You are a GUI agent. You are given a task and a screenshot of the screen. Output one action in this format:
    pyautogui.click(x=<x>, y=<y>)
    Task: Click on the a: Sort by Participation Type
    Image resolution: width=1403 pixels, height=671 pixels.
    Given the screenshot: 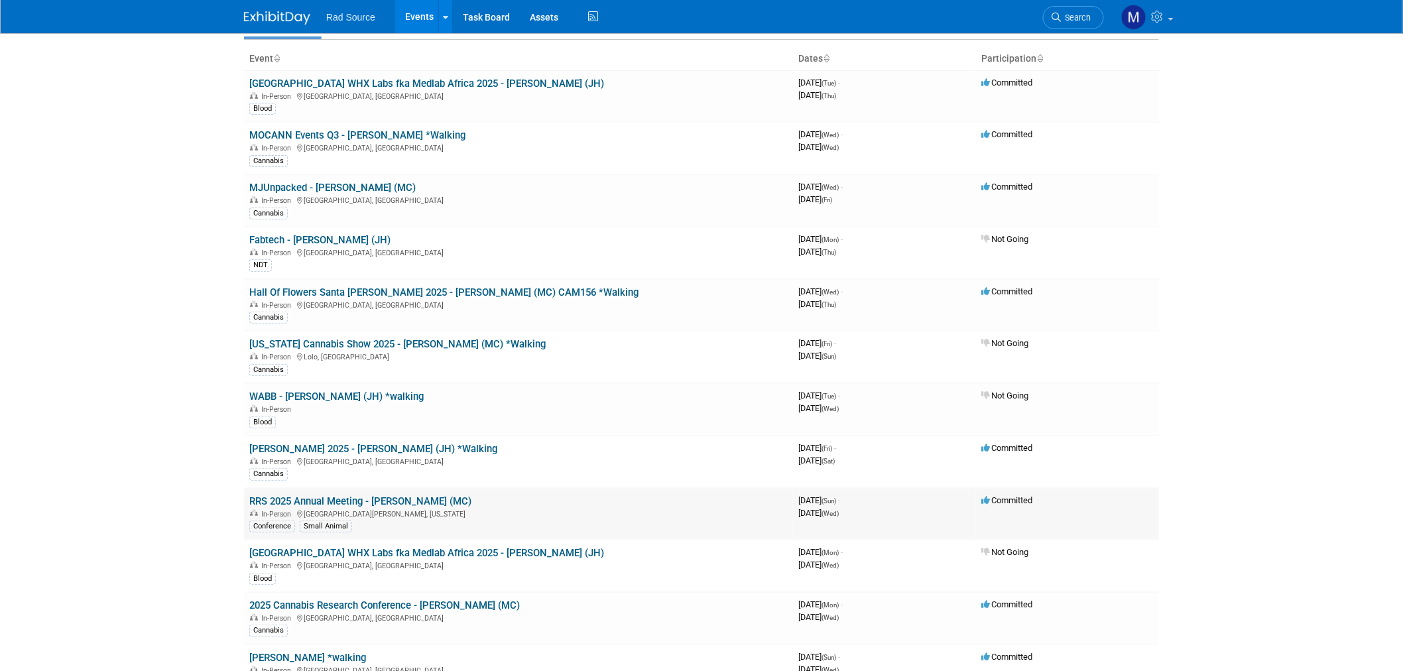 What is the action you would take?
    pyautogui.click(x=1040, y=58)
    